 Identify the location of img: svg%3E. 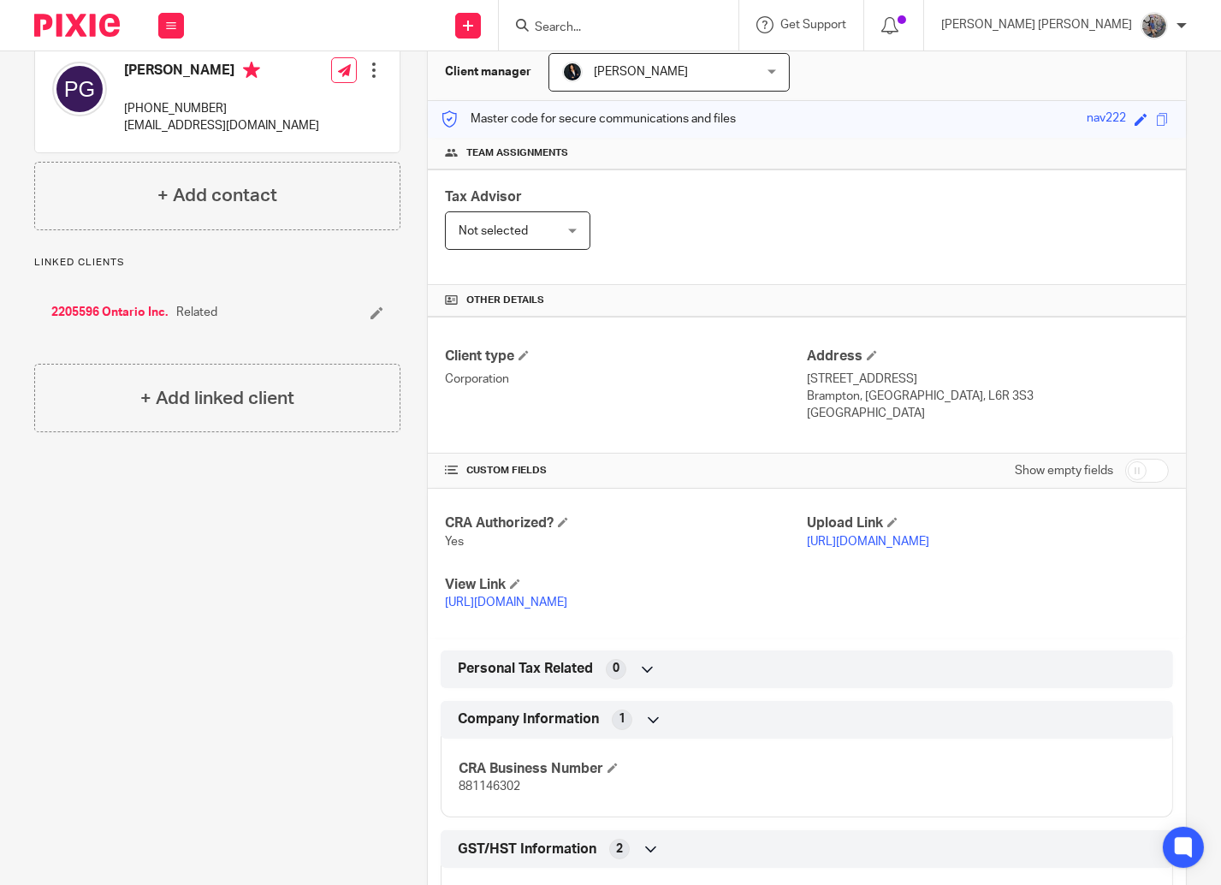
(80, 89).